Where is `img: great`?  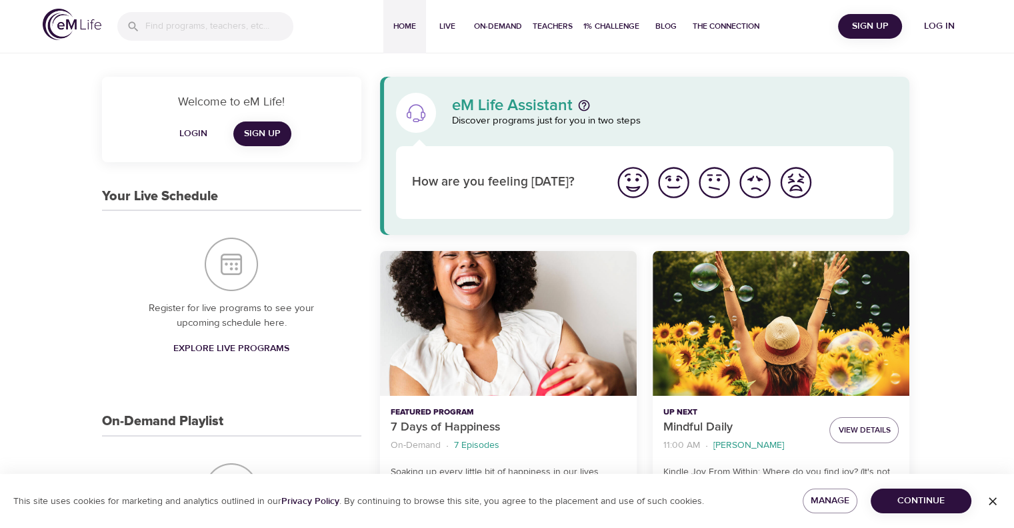 img: great is located at coordinates (633, 182).